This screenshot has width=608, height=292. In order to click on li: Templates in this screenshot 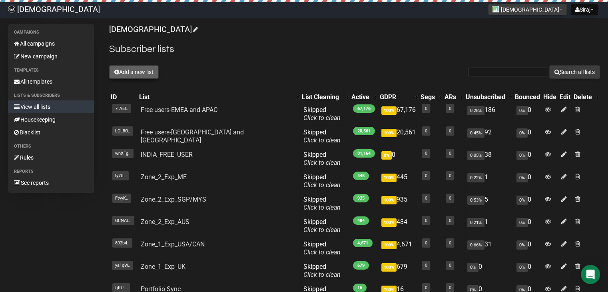, I will do `click(51, 70)`.